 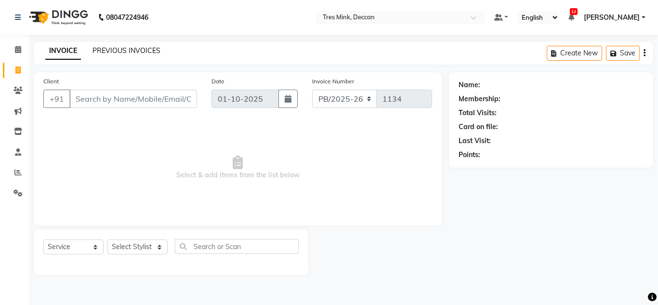 I want to click on div: Membership:, so click(x=480, y=99).